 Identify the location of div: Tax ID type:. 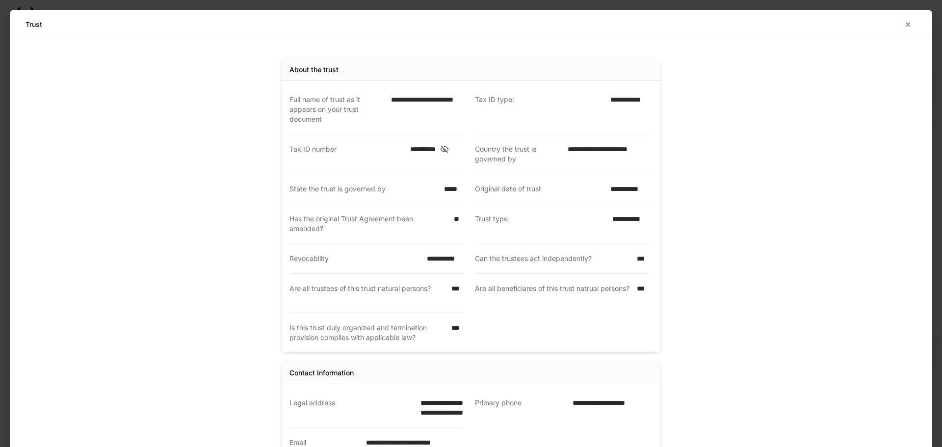
(540, 109).